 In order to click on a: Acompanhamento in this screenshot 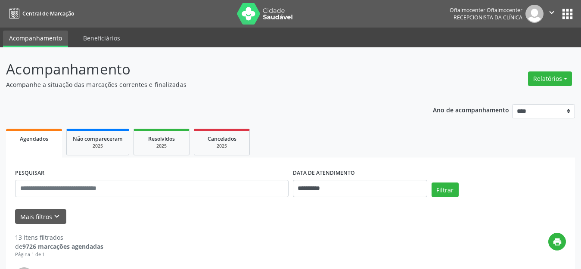, I will do `click(35, 39)`.